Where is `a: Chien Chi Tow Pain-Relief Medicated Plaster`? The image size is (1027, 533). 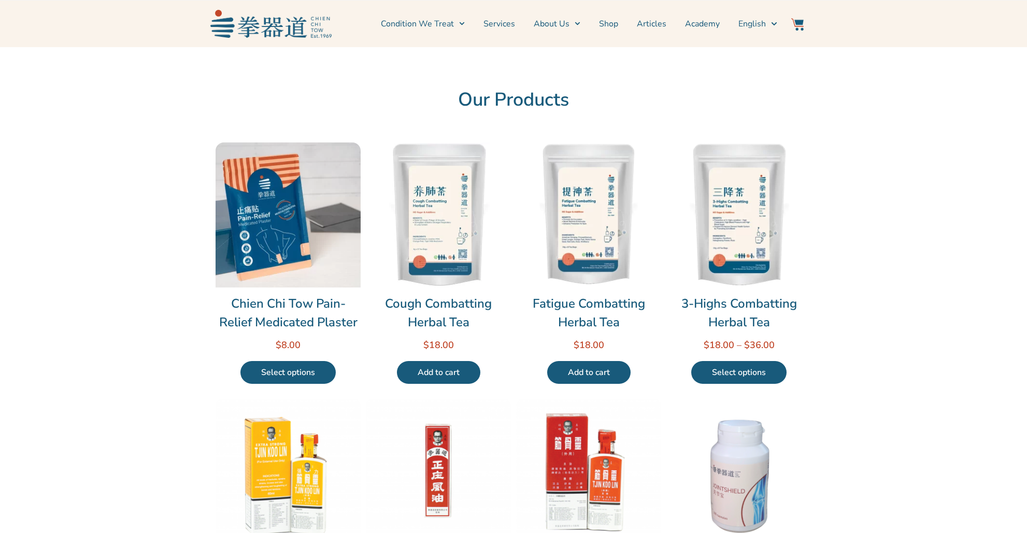 a: Chien Chi Tow Pain-Relief Medicated Plaster is located at coordinates (288, 313).